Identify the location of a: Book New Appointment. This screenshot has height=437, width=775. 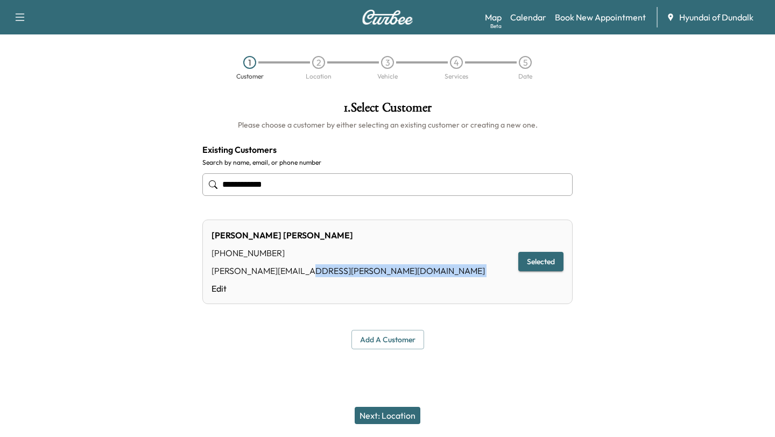
(600, 17).